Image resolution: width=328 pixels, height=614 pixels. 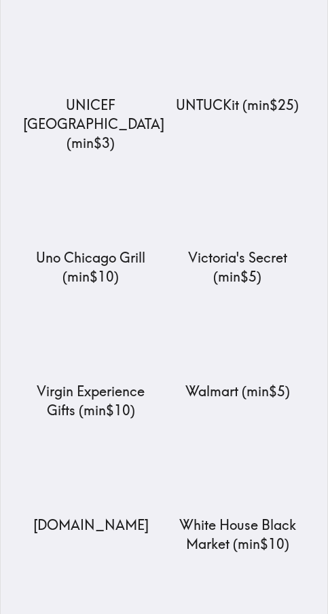 I want to click on a: Uno Chicago GrillUno Chicago Grill (min$10), so click(x=91, y=225).